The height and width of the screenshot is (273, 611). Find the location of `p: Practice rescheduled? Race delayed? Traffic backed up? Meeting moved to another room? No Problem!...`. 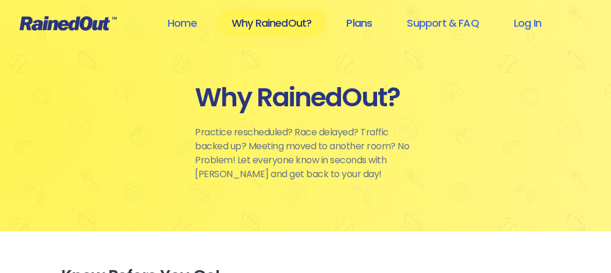

p: Practice rescheduled? Race delayed? Traffic backed up? Meeting moved to another room? No Problem!... is located at coordinates (305, 154).